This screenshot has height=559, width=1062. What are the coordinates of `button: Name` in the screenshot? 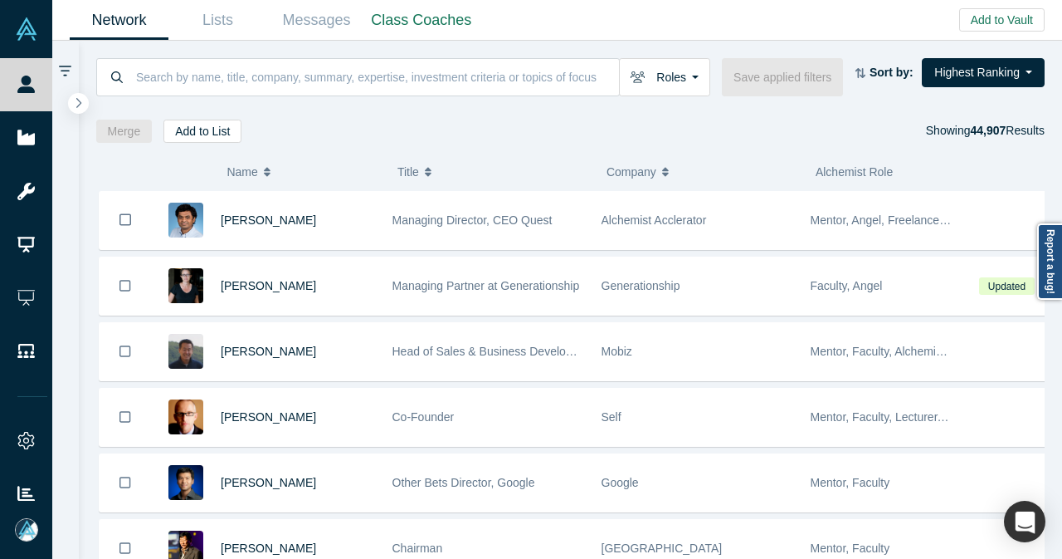 It's located at (303, 172).